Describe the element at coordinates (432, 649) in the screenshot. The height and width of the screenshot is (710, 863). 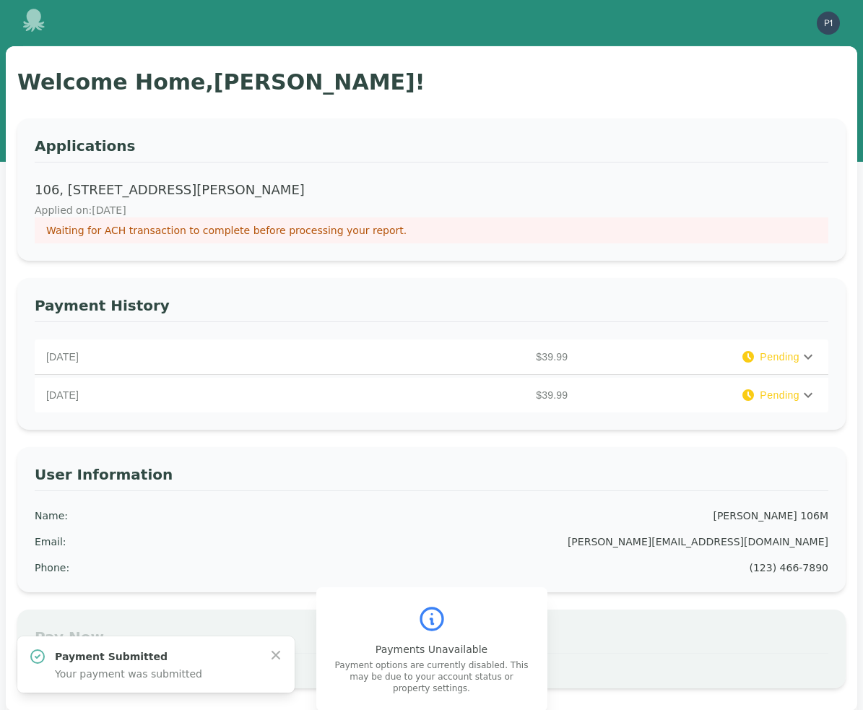
I see `p: Payments Unavailable` at that location.